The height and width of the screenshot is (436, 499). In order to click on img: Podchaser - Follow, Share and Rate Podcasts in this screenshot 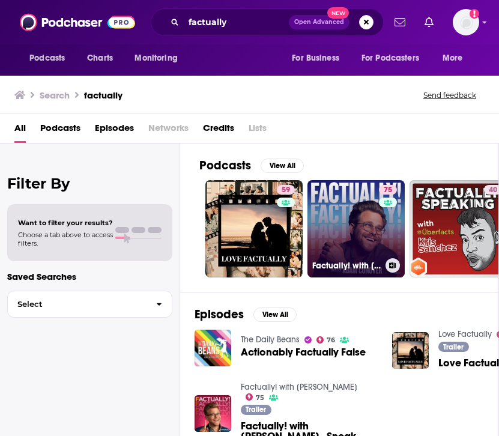, I will do `click(78, 22)`.